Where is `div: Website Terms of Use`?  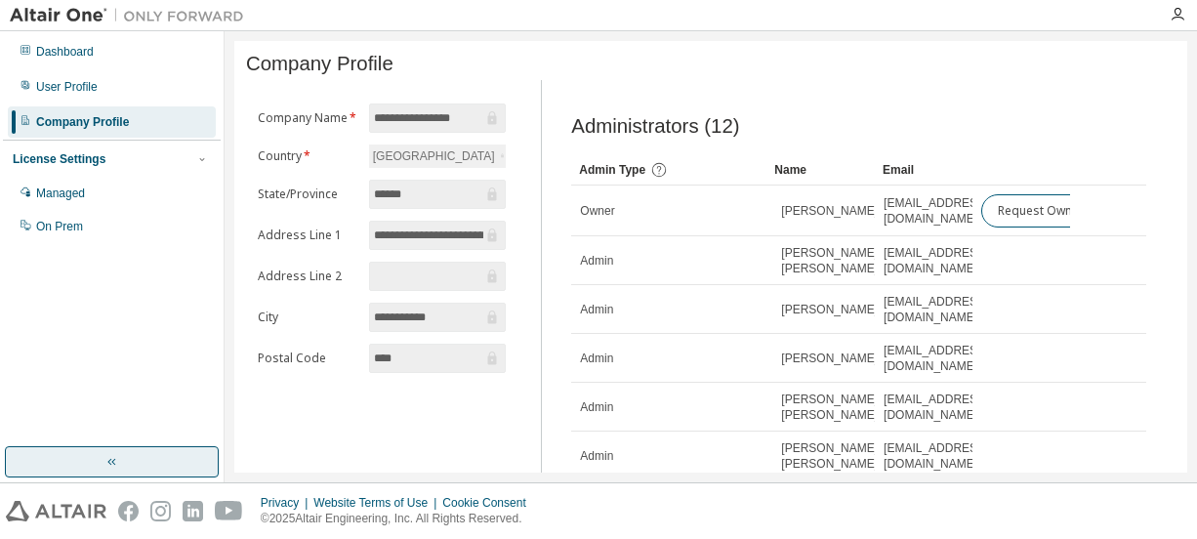 div: Website Terms of Use is located at coordinates (378, 503).